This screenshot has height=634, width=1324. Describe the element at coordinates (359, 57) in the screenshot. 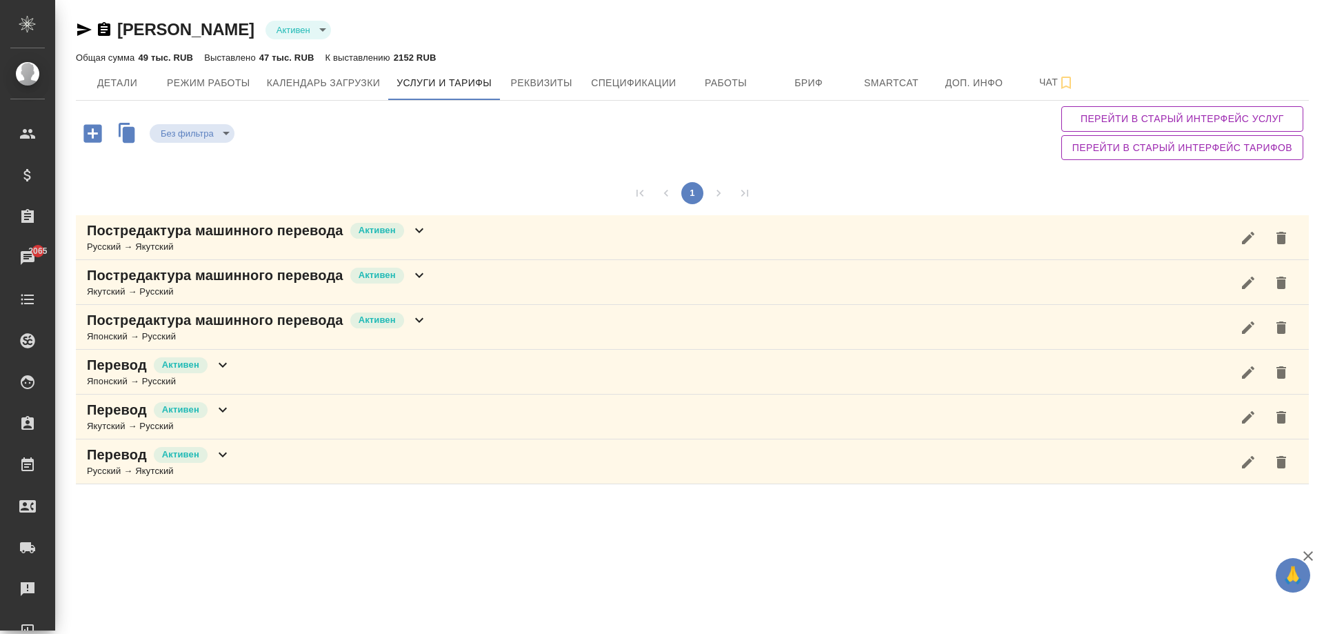

I see `p: К выставлению` at that location.